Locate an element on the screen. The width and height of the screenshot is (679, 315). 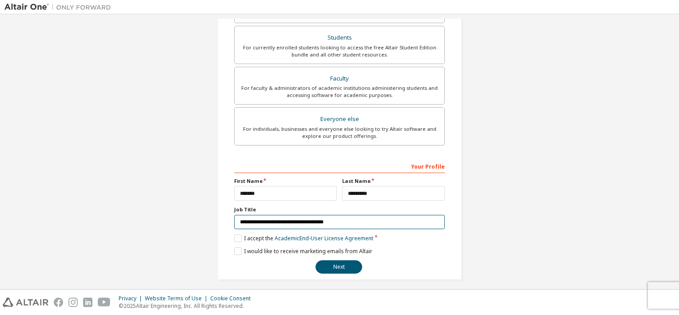
img: youtube.svg is located at coordinates (104, 302).